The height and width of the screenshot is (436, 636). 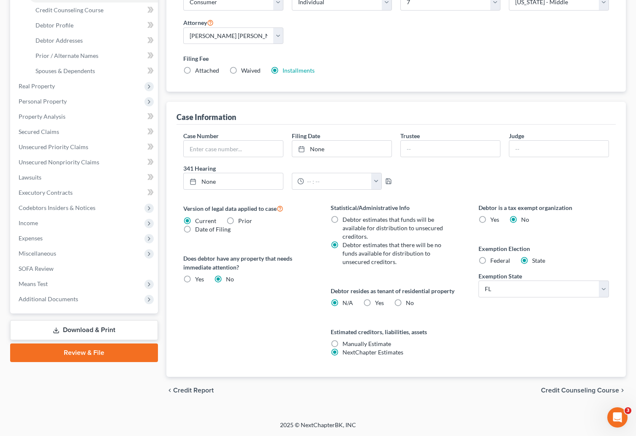 I want to click on span: Expenses, so click(x=30, y=238).